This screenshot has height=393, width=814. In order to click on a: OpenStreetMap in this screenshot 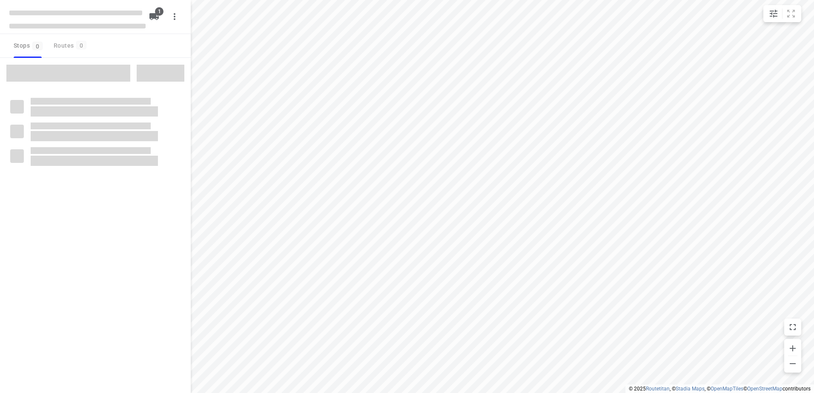, I will do `click(764, 389)`.